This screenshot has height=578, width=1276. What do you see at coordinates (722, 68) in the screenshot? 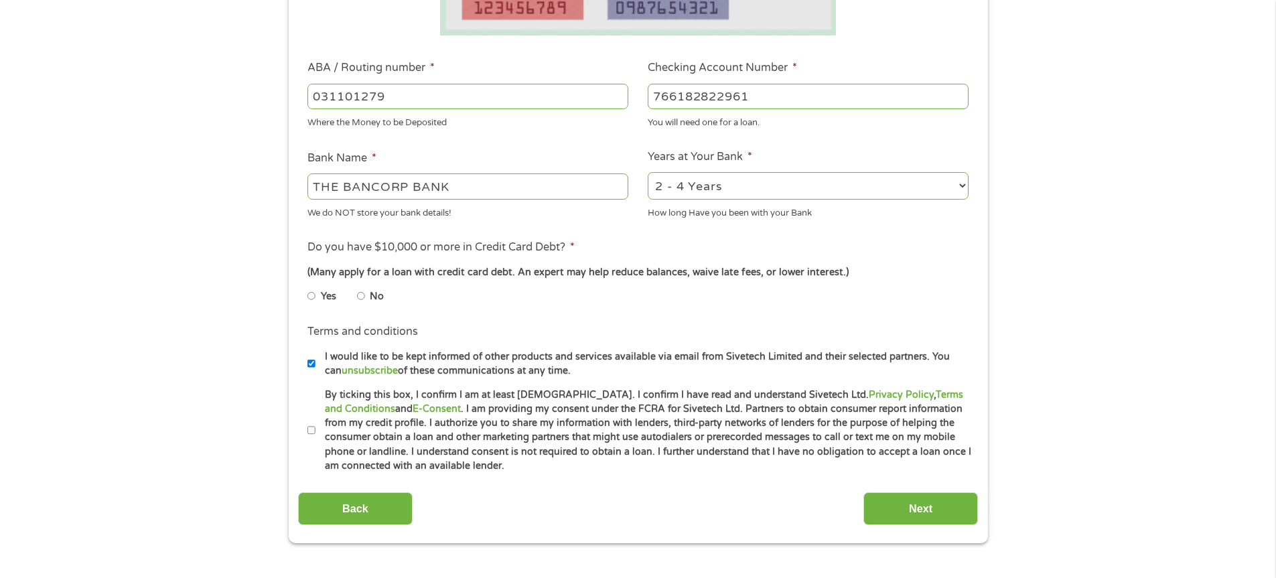
I see `label: Checking Account Number` at bounding box center [722, 68].